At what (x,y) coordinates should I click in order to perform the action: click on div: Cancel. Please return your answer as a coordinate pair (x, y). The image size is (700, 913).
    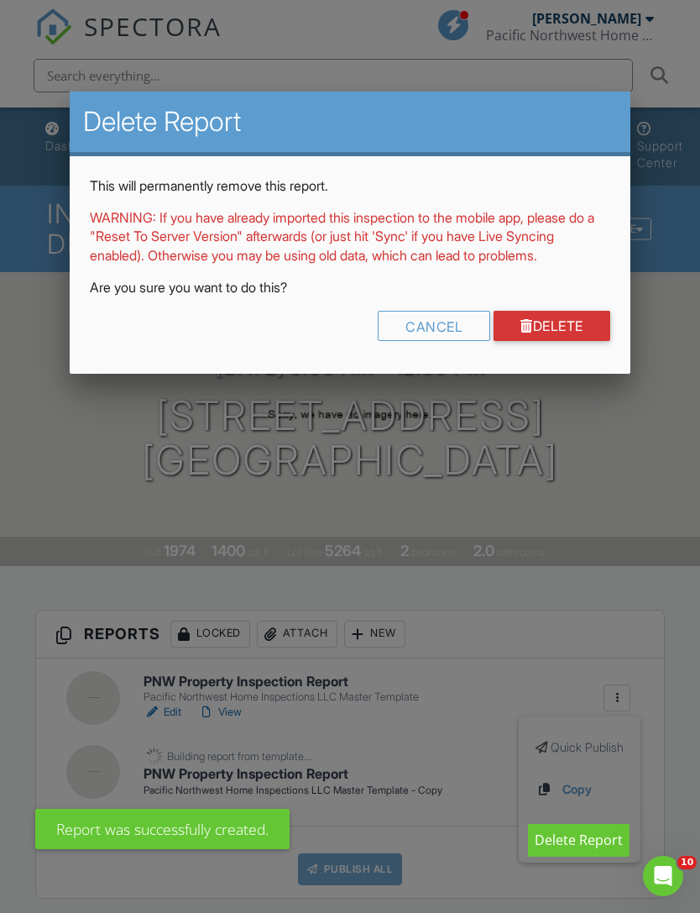
    Looking at the image, I should click on (434, 326).